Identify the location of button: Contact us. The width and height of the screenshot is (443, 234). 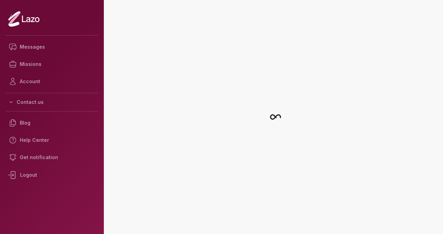
(52, 102).